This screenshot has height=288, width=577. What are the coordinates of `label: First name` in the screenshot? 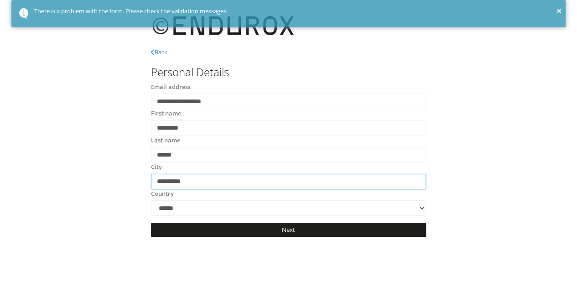 It's located at (166, 114).